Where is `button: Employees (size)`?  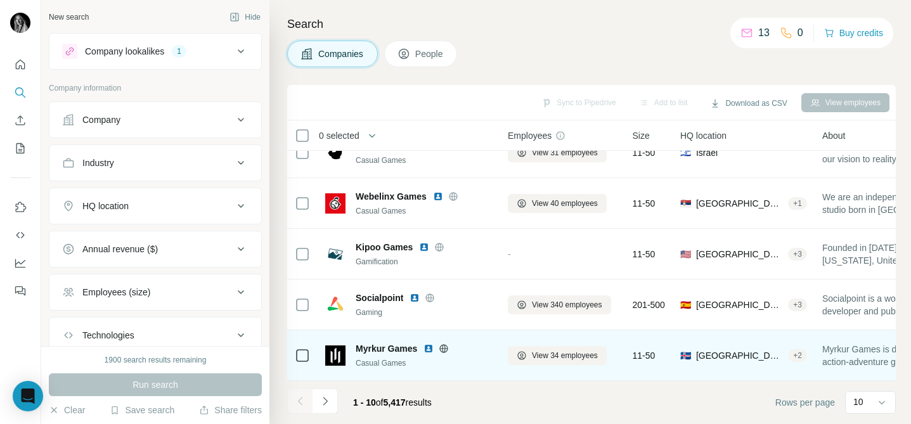
button: Employees (size) is located at coordinates (155, 292).